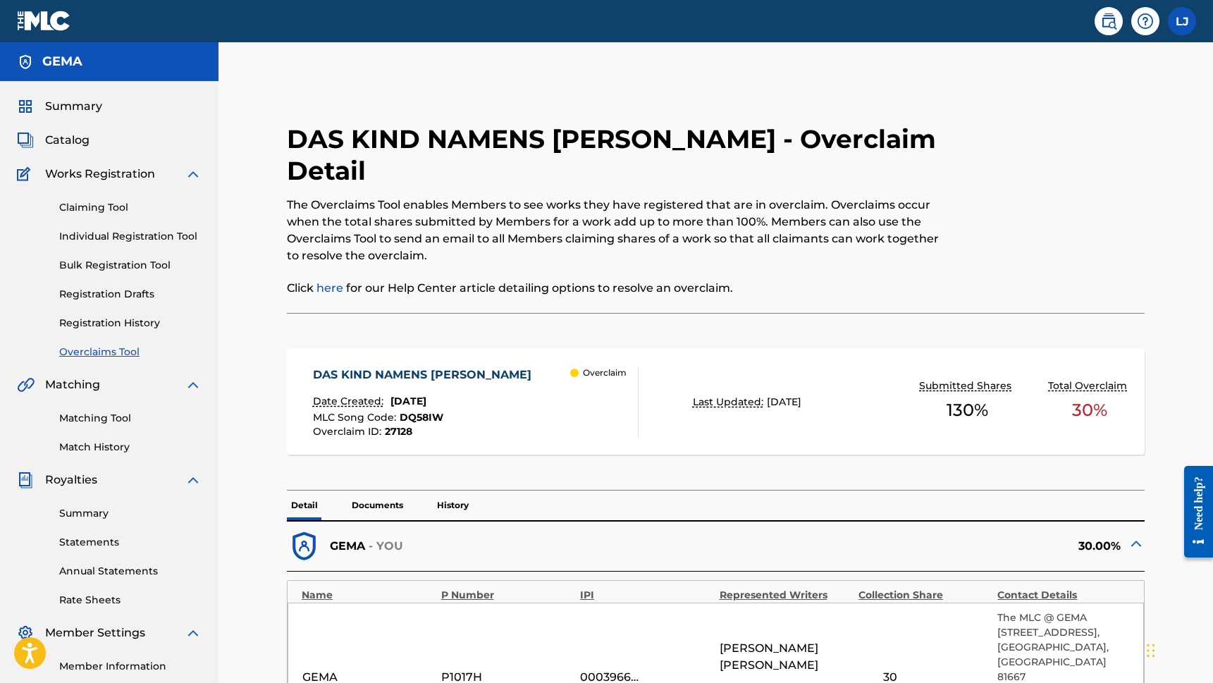  I want to click on div: P Number, so click(507, 595).